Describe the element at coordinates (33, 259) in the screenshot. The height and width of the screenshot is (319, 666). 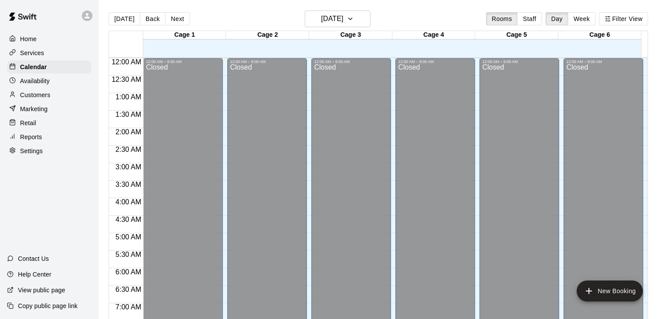
I see `p: Contact Us` at that location.